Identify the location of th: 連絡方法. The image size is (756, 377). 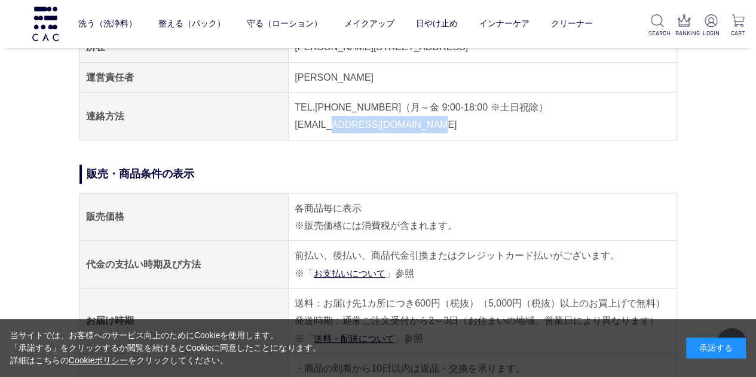
(184, 117).